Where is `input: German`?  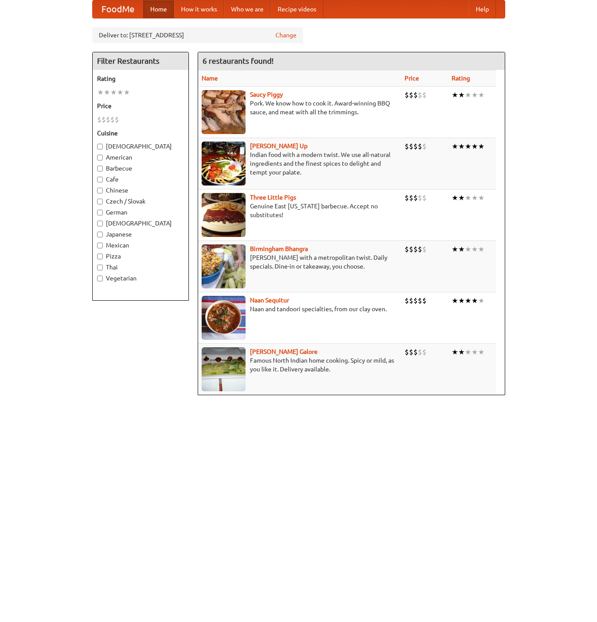
input: German is located at coordinates (100, 212).